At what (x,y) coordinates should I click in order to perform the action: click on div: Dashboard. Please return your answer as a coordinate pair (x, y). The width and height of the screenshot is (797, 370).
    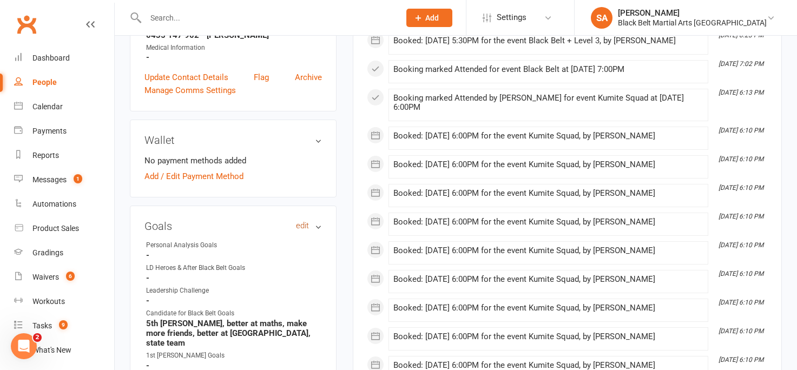
    Looking at the image, I should click on (51, 58).